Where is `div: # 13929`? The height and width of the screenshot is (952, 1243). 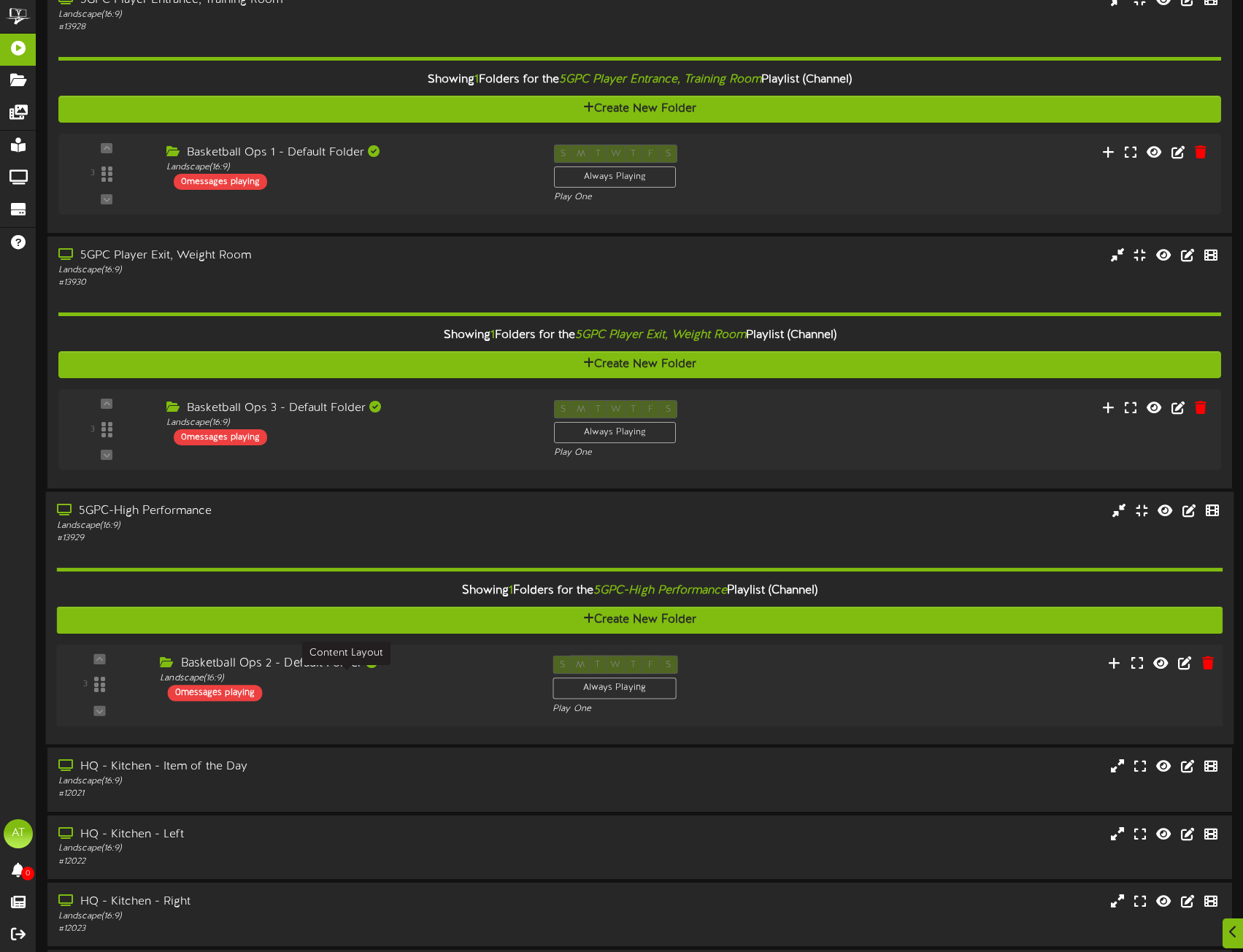 div: # 13929 is located at coordinates (293, 538).